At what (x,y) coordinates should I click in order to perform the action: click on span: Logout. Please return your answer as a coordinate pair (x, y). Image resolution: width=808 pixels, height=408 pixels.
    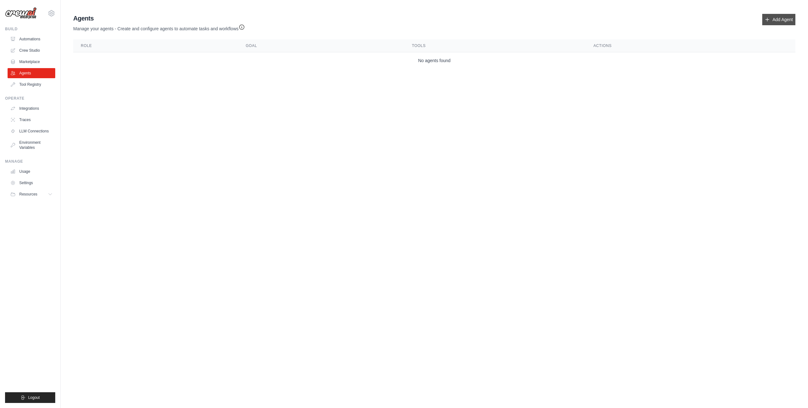
    Looking at the image, I should click on (34, 398).